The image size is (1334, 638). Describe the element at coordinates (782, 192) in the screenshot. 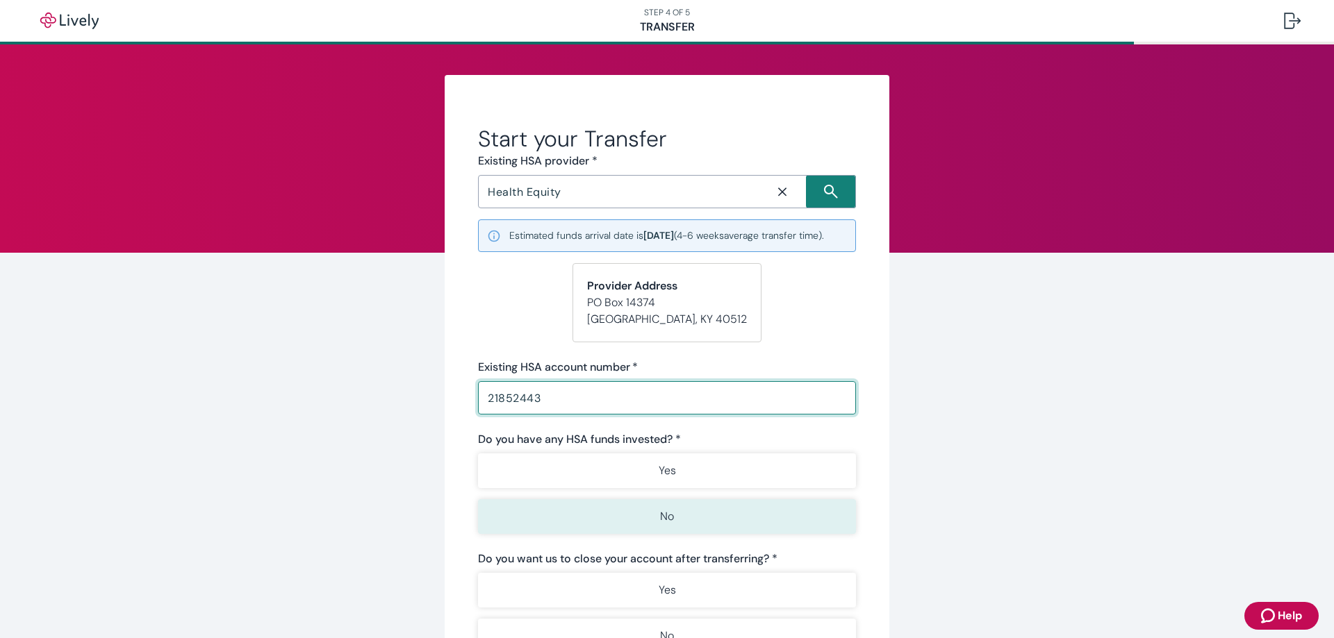

I see `button: Close icon` at that location.